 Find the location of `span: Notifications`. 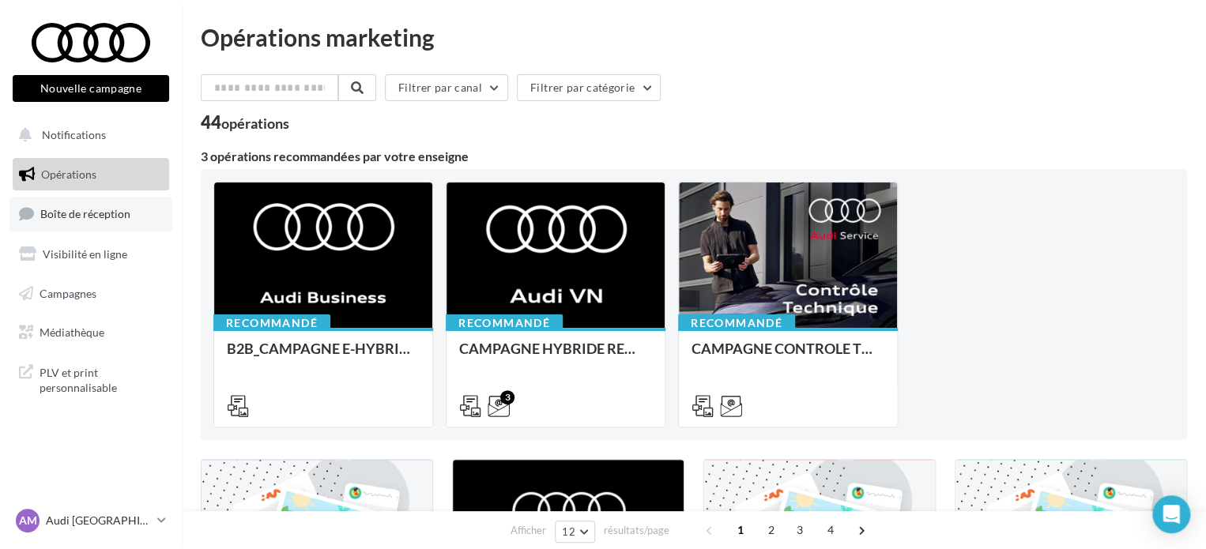

span: Notifications is located at coordinates (74, 134).